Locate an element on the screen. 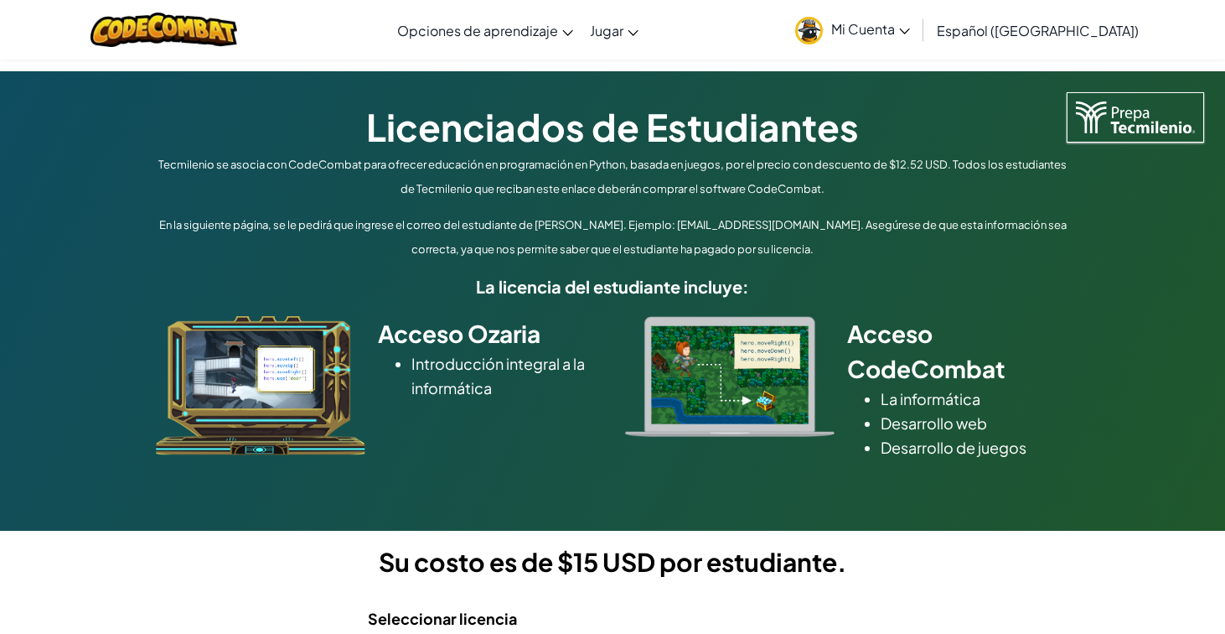  font: La informática is located at coordinates (930, 398).